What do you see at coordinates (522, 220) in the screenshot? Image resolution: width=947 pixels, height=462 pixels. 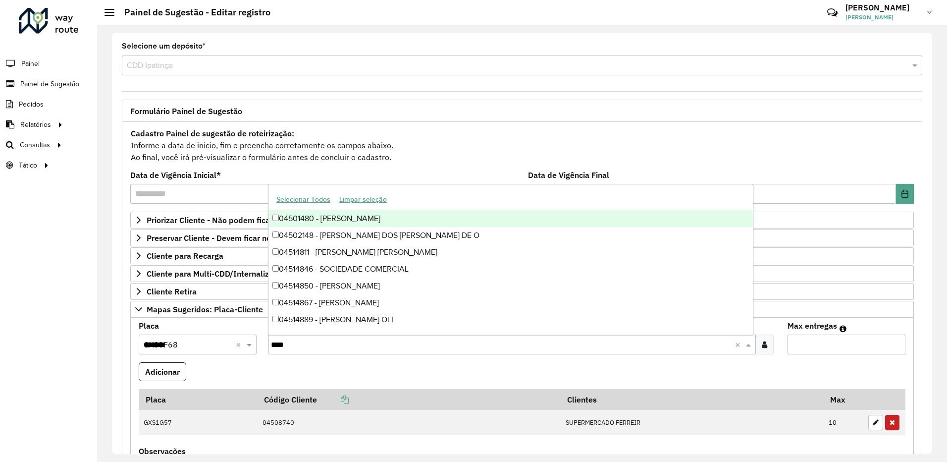 I see `a: Priorizar Cliente - Não podem ficar no buffer` at bounding box center [522, 220].